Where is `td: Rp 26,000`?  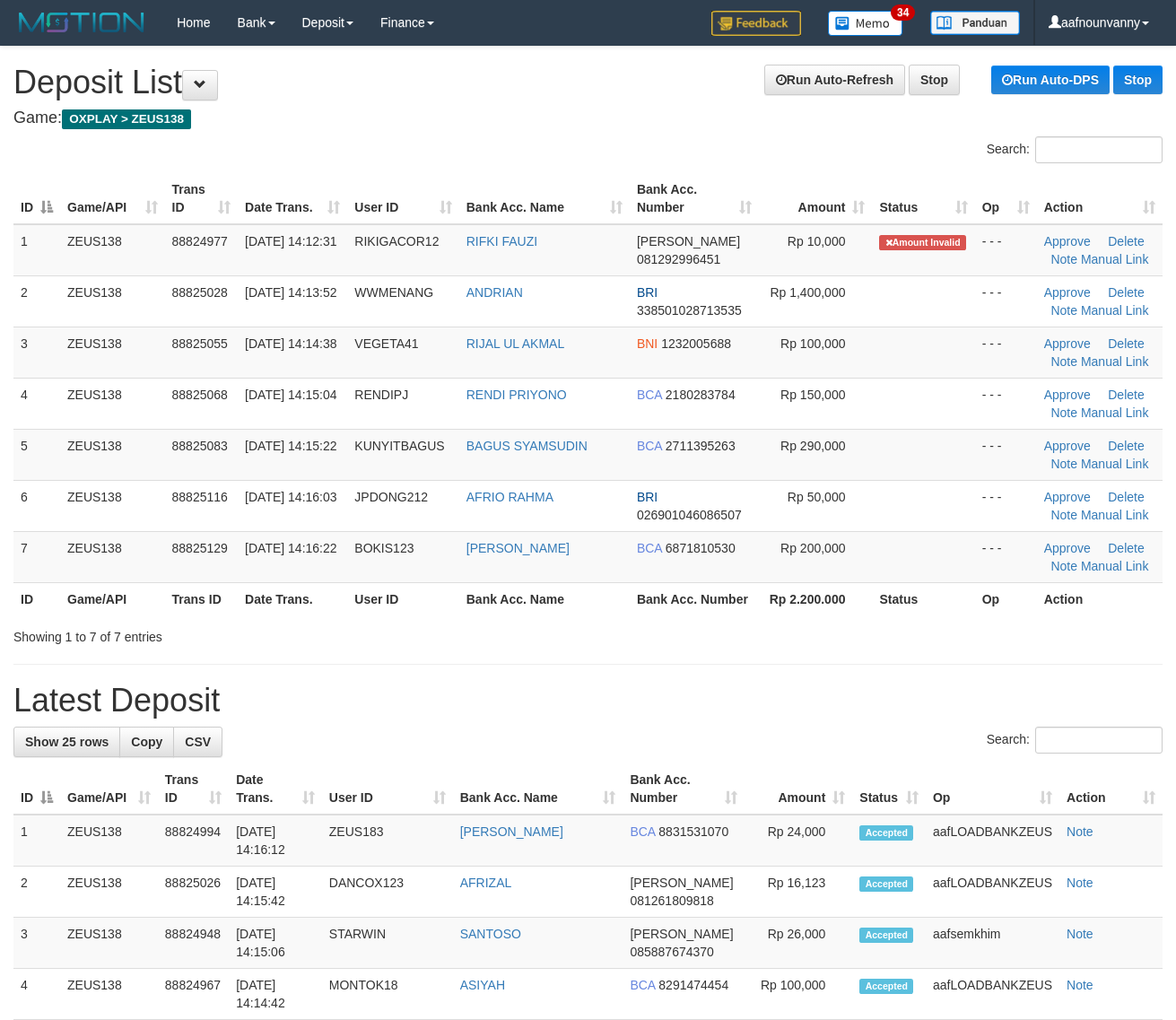
td: Rp 26,000 is located at coordinates (798, 943).